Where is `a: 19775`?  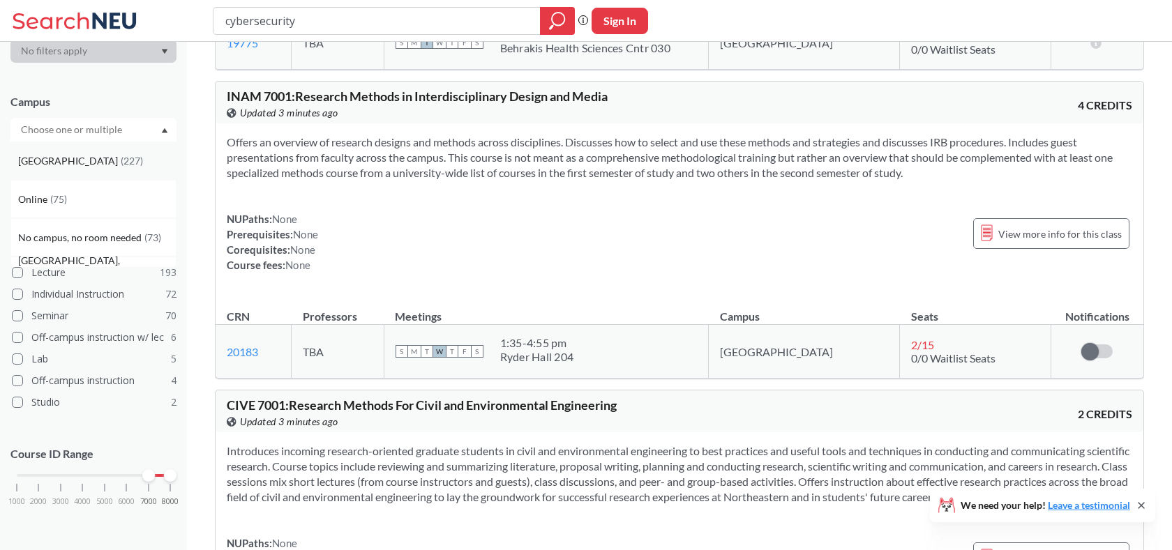 a: 19775 is located at coordinates (242, 43).